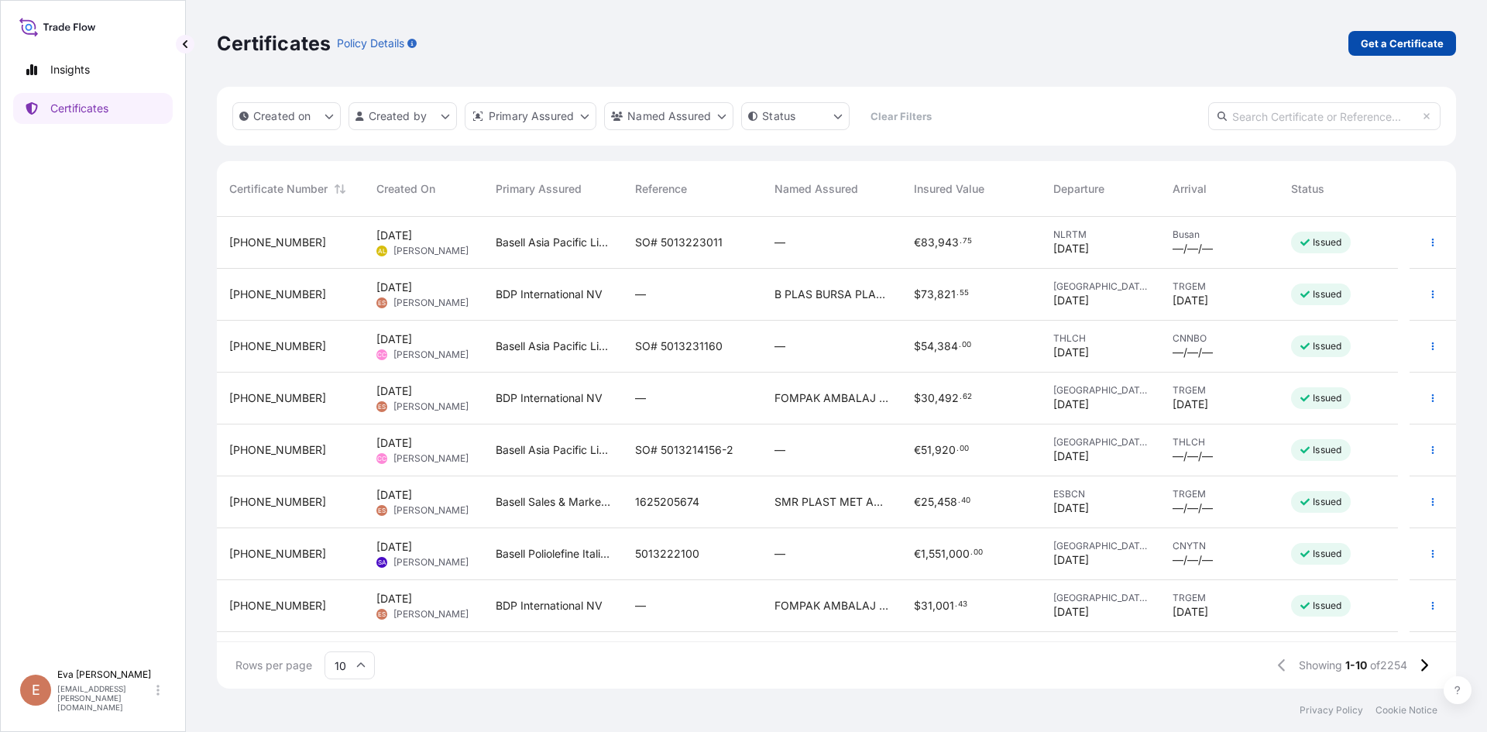 The width and height of the screenshot is (1487, 732). What do you see at coordinates (669, 116) in the screenshot?
I see `button: cargoOwner Filter options` at bounding box center [669, 116].